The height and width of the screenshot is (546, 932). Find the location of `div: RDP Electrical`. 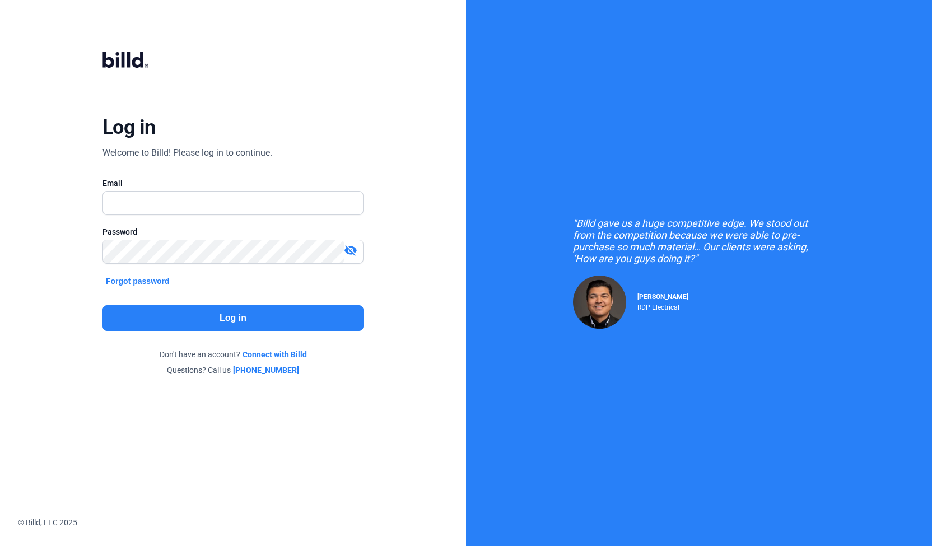

div: RDP Electrical is located at coordinates (663, 306).